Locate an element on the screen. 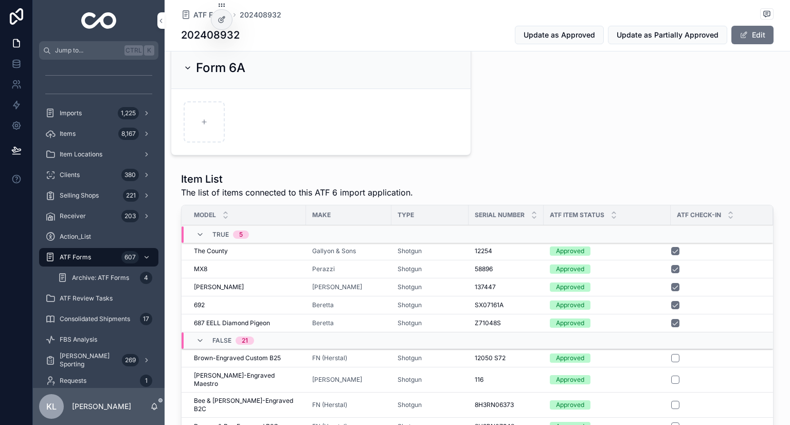 The width and height of the screenshot is (790, 425). span: ATF Check-In is located at coordinates (699, 215).